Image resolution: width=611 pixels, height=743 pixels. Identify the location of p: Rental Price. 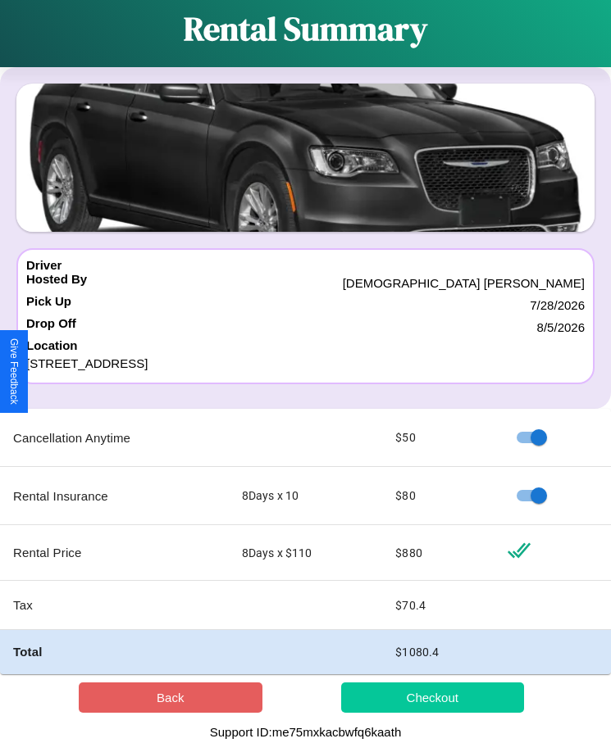
(114, 552).